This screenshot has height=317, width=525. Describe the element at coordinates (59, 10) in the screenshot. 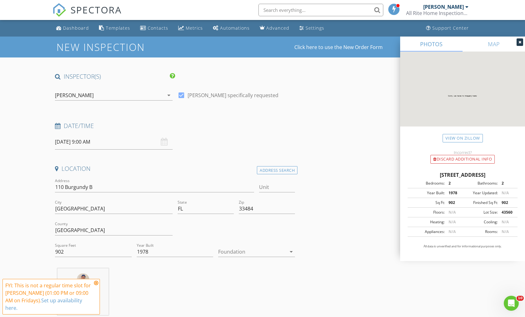

I see `img: The Best Home Inspection Software - Spectora` at that location.